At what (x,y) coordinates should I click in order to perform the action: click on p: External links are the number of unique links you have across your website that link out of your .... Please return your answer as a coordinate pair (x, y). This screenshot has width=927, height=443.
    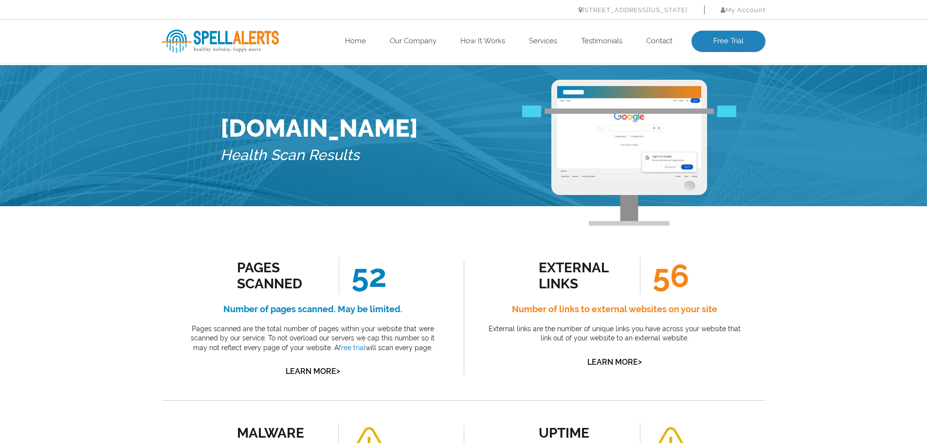
    Looking at the image, I should click on (614, 334).